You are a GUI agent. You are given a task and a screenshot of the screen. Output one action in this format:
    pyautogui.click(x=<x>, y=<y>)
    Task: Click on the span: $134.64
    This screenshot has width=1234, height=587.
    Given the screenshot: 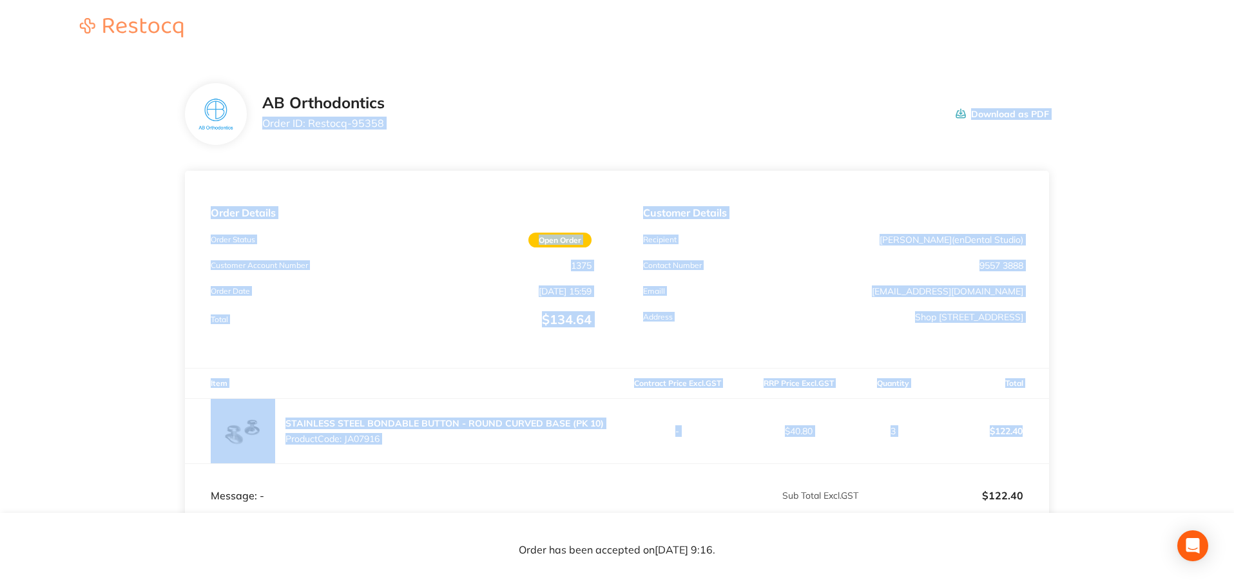 What is the action you would take?
    pyautogui.click(x=566, y=319)
    